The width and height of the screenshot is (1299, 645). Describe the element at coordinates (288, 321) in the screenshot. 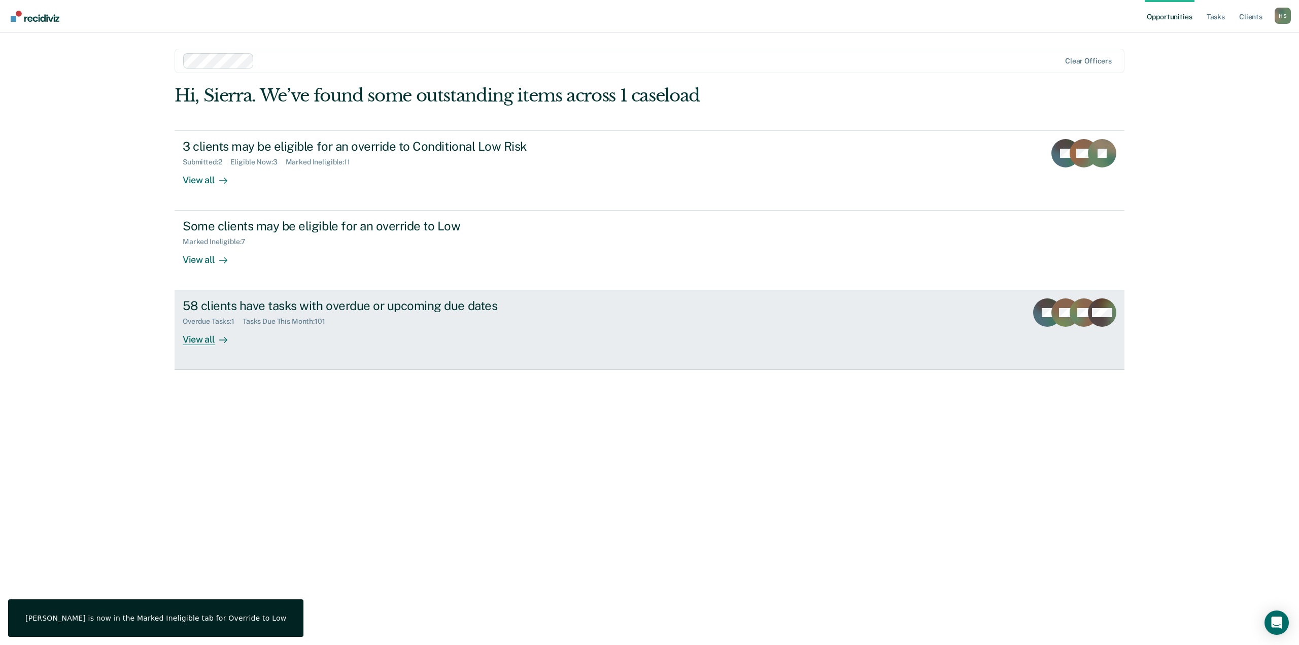

I see `div: Tasks Due This Month : 101` at that location.